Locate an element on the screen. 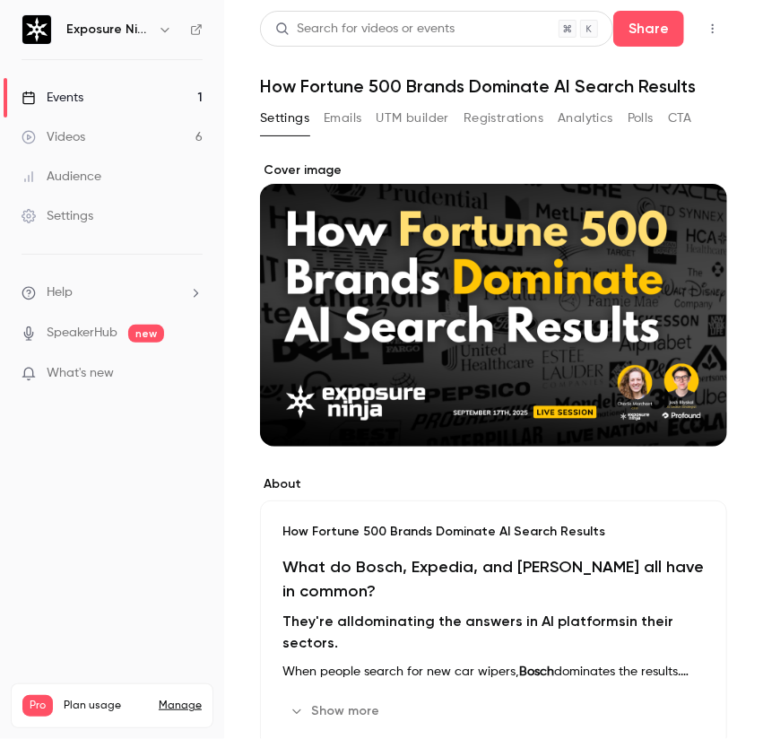  button: UTM builder is located at coordinates (413, 118).